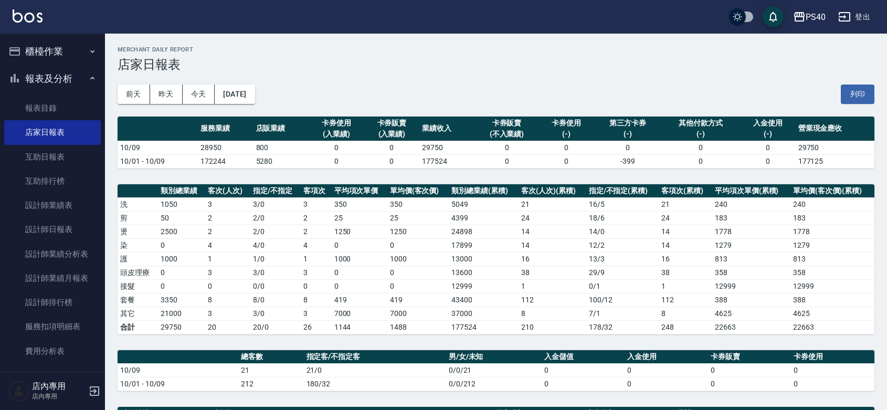 This screenshot has width=887, height=410. I want to click on a: 設計師排行榜, so click(52, 302).